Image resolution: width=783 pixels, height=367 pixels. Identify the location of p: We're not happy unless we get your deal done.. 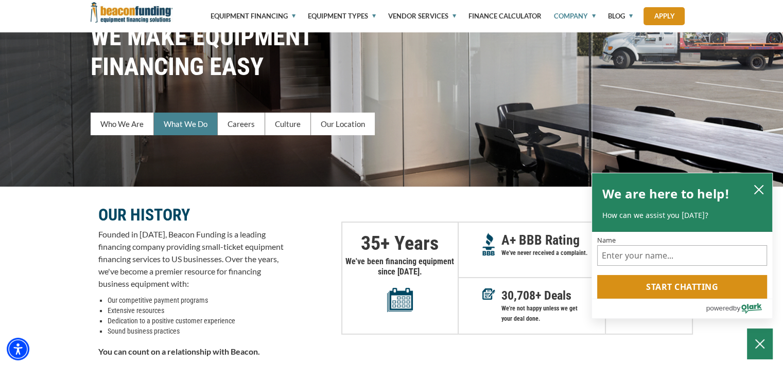
(553, 314).